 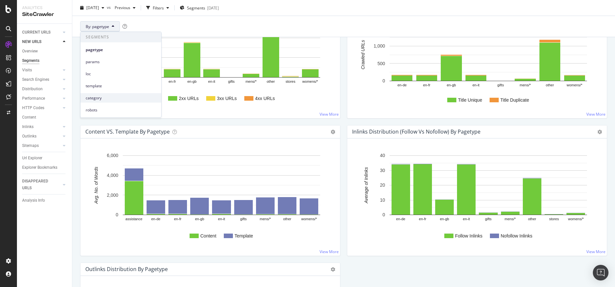 What do you see at coordinates (383, 200) in the screenshot?
I see `text: 10` at bounding box center [383, 200].